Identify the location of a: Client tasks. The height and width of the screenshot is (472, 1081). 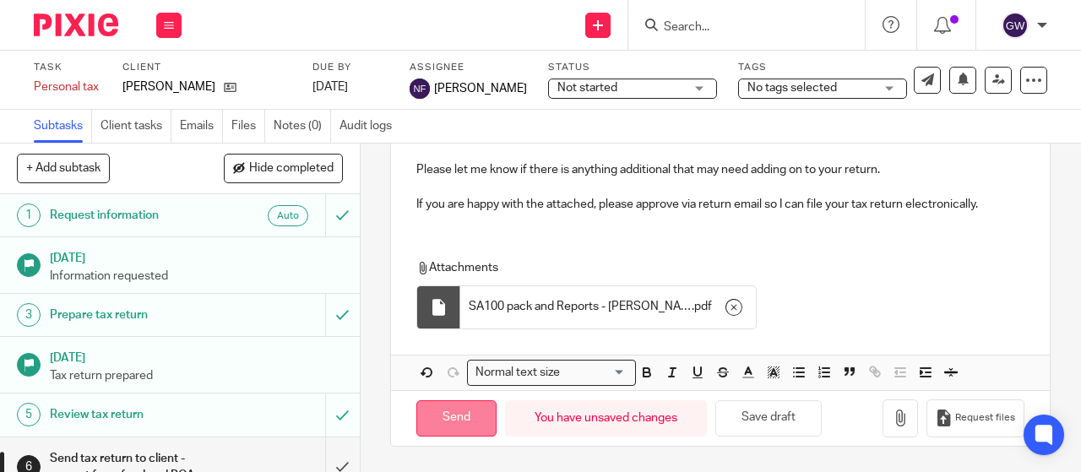
(136, 126).